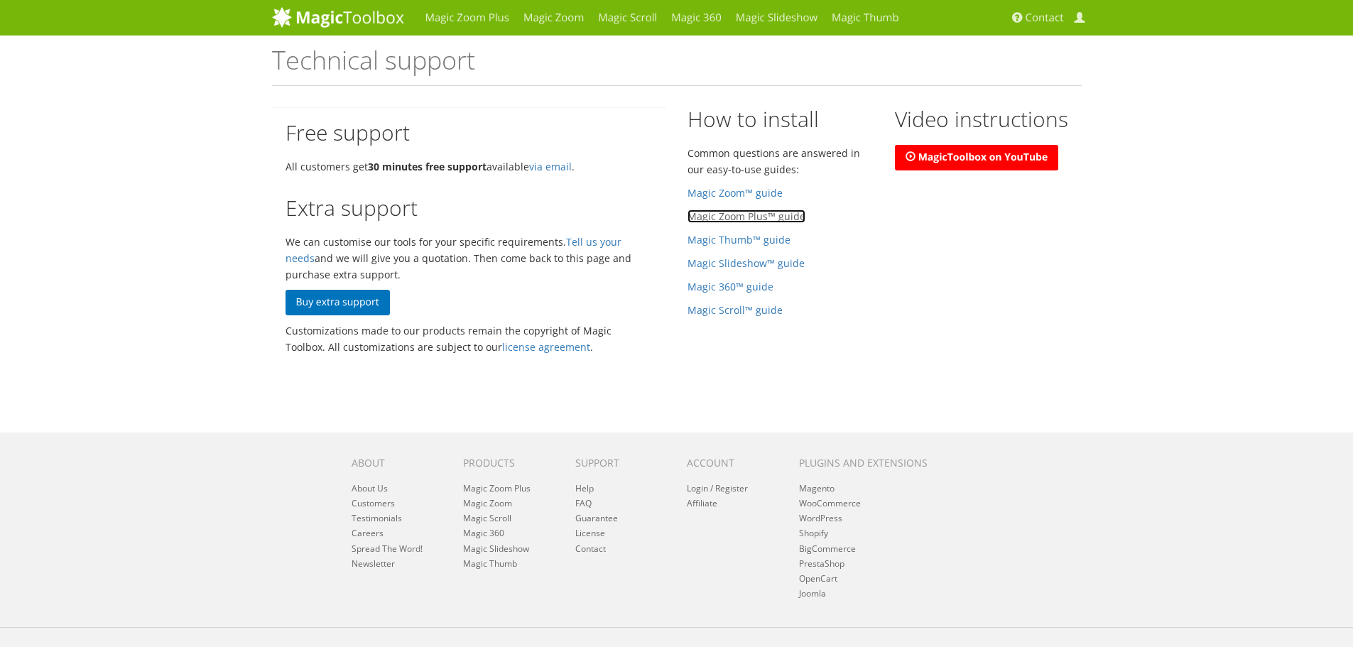 This screenshot has width=1353, height=647. What do you see at coordinates (677, 66) in the screenshot?
I see `h1: Technical support` at bounding box center [677, 66].